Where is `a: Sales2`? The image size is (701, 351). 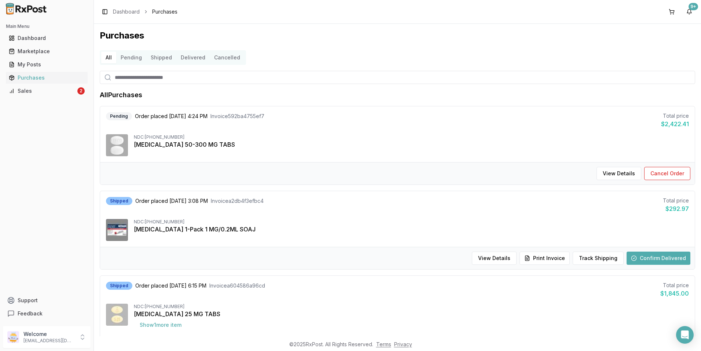
a: Sales2 is located at coordinates (47, 91).